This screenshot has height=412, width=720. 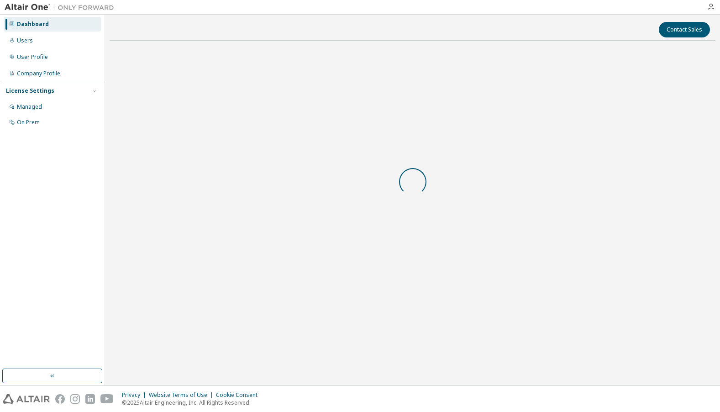 What do you see at coordinates (26, 398) in the screenshot?
I see `img: altair_logo.svg` at bounding box center [26, 398].